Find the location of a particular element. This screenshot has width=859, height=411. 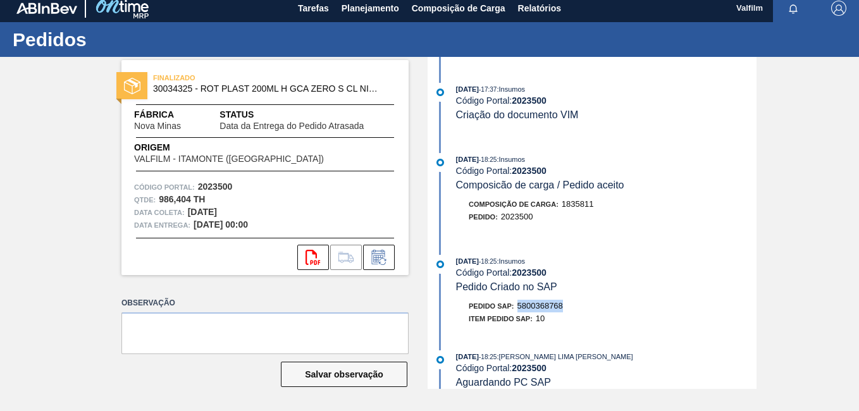

span: Data entrega: is located at coordinates (162, 225).